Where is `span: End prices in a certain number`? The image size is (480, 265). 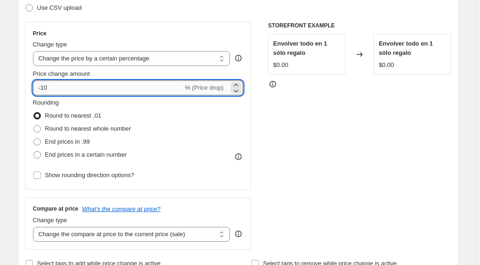 span: End prices in a certain number is located at coordinates (86, 154).